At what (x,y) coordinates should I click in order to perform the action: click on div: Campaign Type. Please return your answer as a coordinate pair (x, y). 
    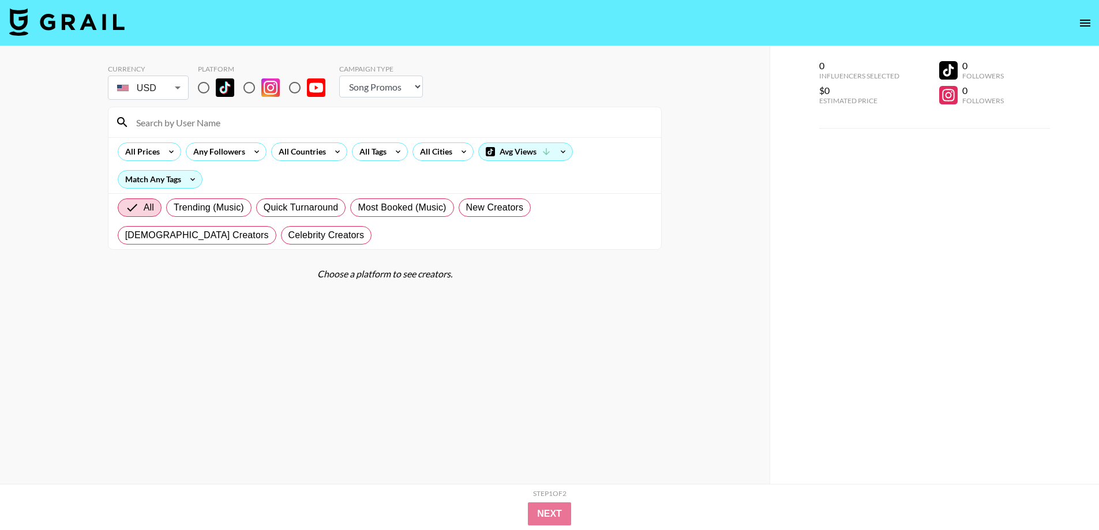
    Looking at the image, I should click on (381, 69).